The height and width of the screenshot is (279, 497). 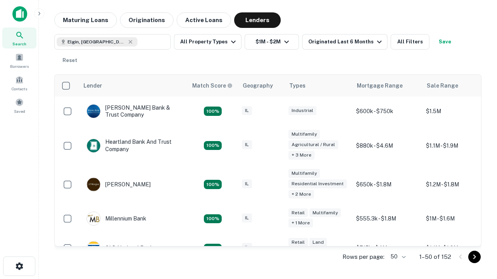 I want to click on th: Mortgage Range, so click(x=387, y=86).